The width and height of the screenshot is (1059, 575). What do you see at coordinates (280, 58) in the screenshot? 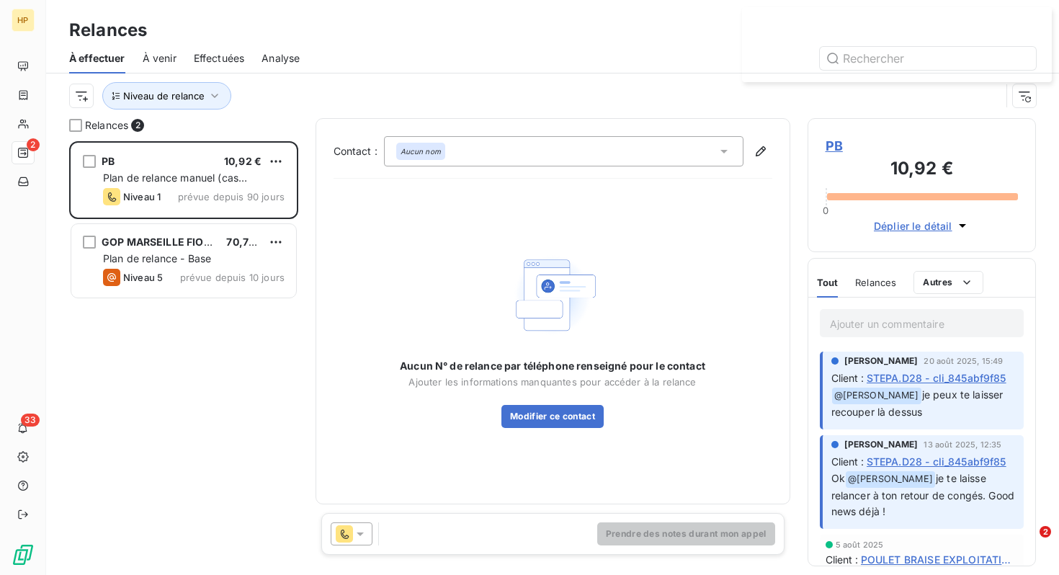
I see `span: Analyse` at bounding box center [280, 58].